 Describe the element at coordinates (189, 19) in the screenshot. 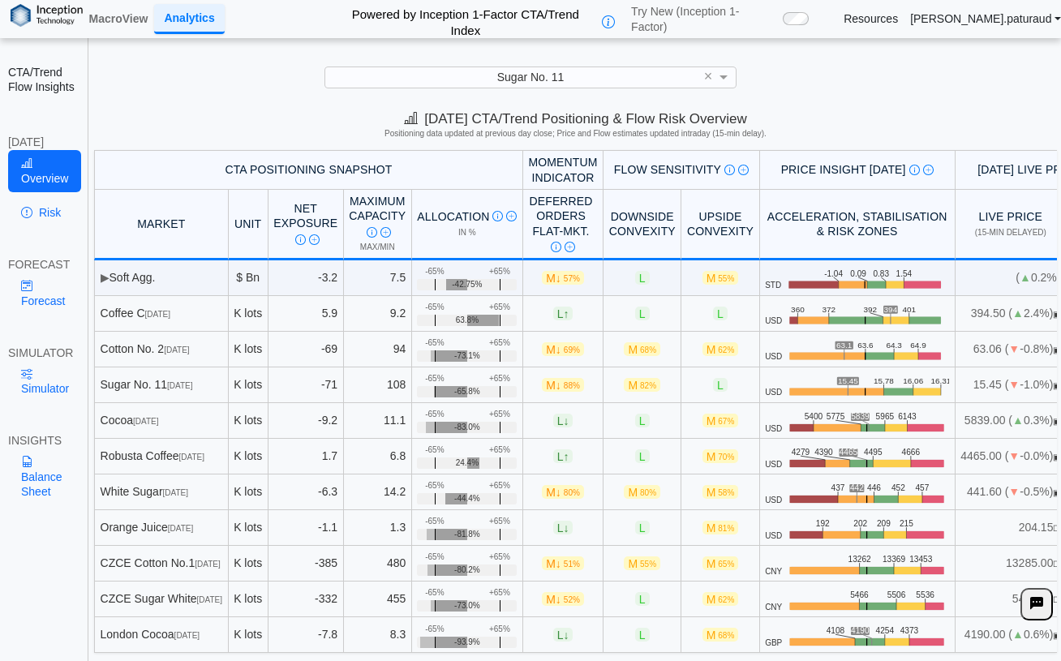

I see `a: Analytics` at that location.